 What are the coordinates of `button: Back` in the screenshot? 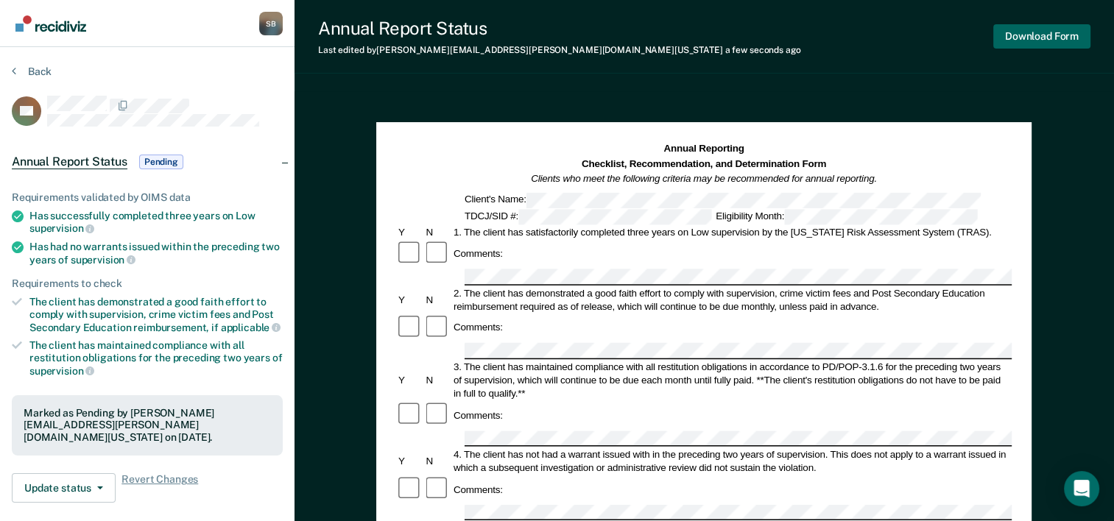 It's located at (32, 71).